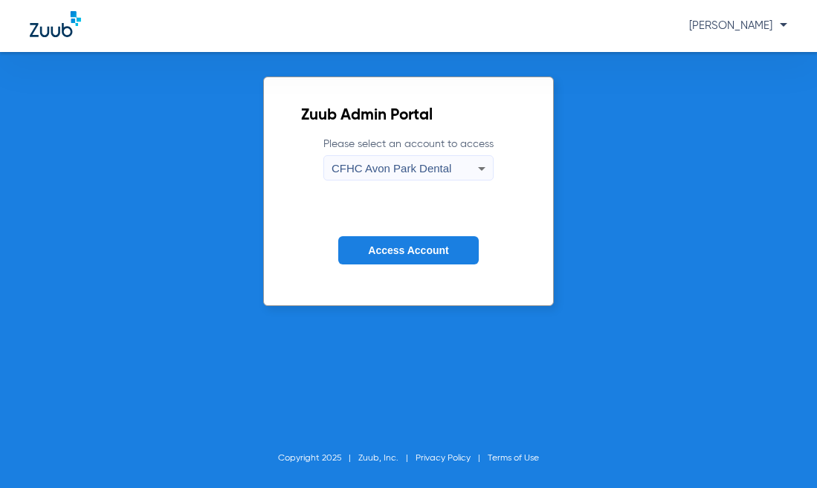 This screenshot has width=817, height=488. Describe the element at coordinates (513, 459) in the screenshot. I see `a: Terms of Use` at that location.